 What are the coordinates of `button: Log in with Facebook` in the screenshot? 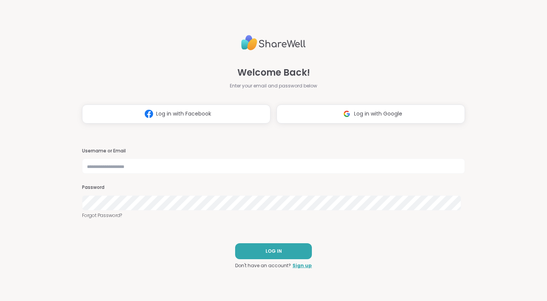 It's located at (176, 114).